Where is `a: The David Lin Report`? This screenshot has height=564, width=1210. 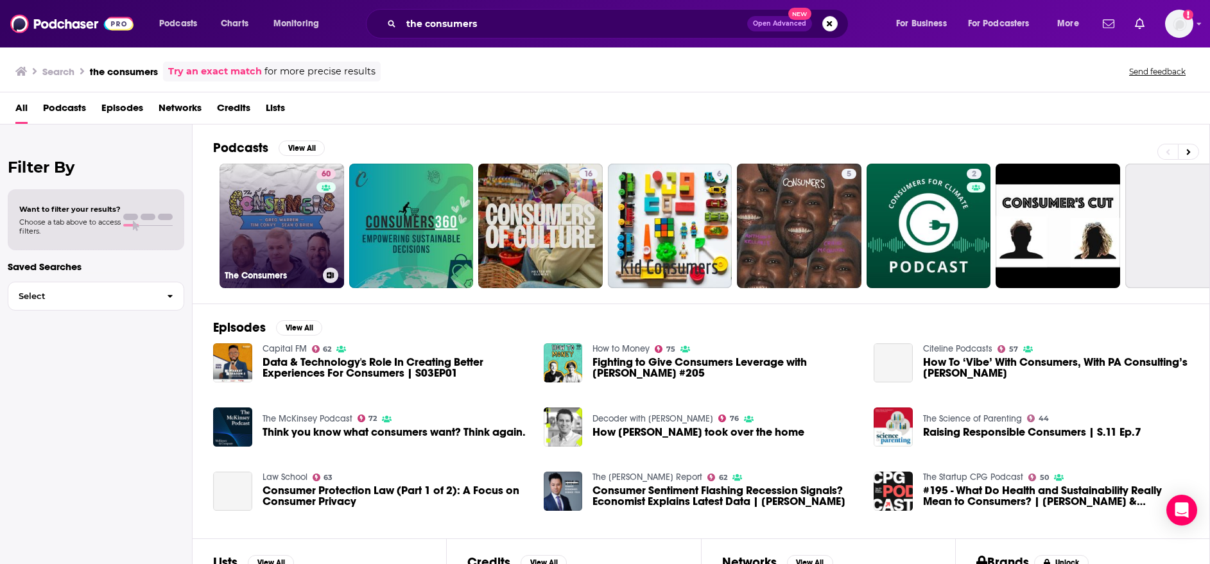
a: The David Lin Report is located at coordinates (647, 477).